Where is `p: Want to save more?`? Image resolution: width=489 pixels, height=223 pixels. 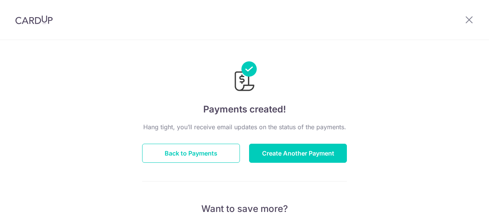
p: Want to save more? is located at coordinates (244, 209).